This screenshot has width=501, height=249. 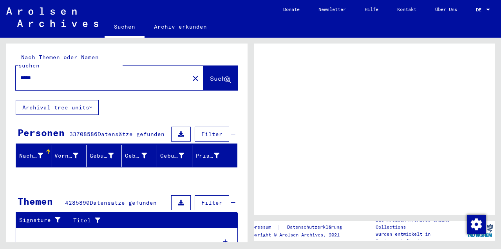 I want to click on p: Copyright © Arolsen Archives, 2021, so click(x=299, y=235).